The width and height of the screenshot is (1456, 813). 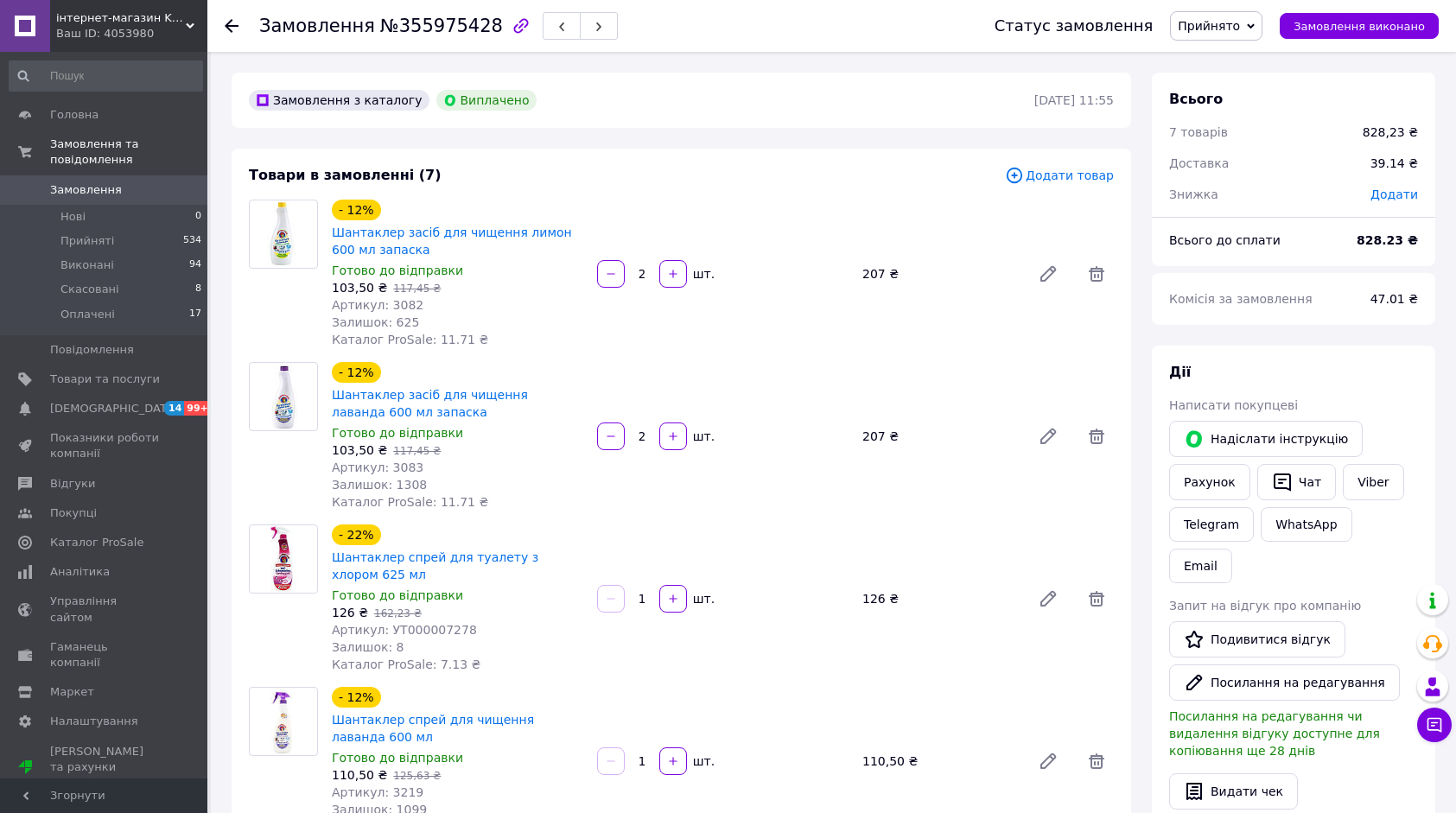 I want to click on span: 534, so click(x=192, y=241).